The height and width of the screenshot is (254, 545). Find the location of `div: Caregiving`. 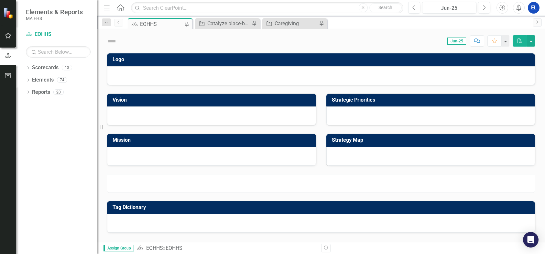

div: Caregiving is located at coordinates (296, 23).